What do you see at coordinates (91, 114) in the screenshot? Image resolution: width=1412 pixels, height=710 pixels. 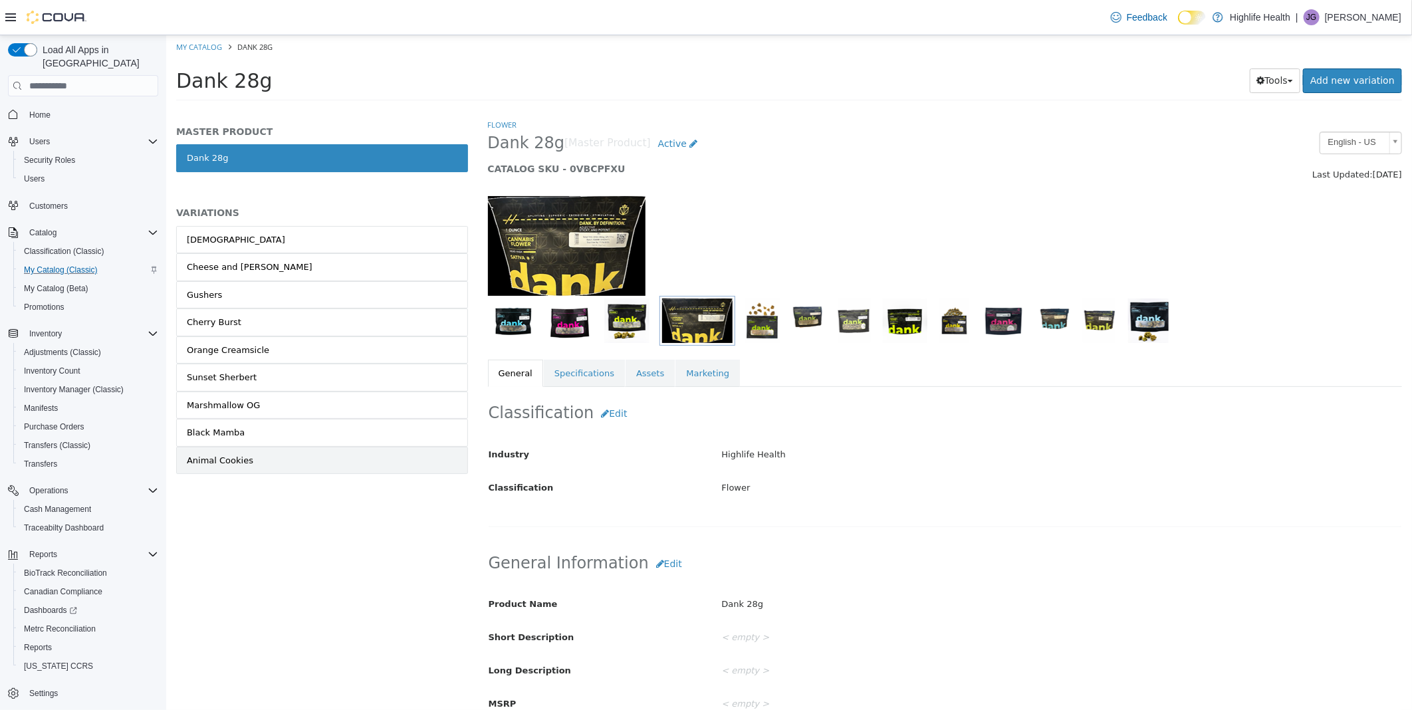 I see `span: Home` at bounding box center [91, 114].